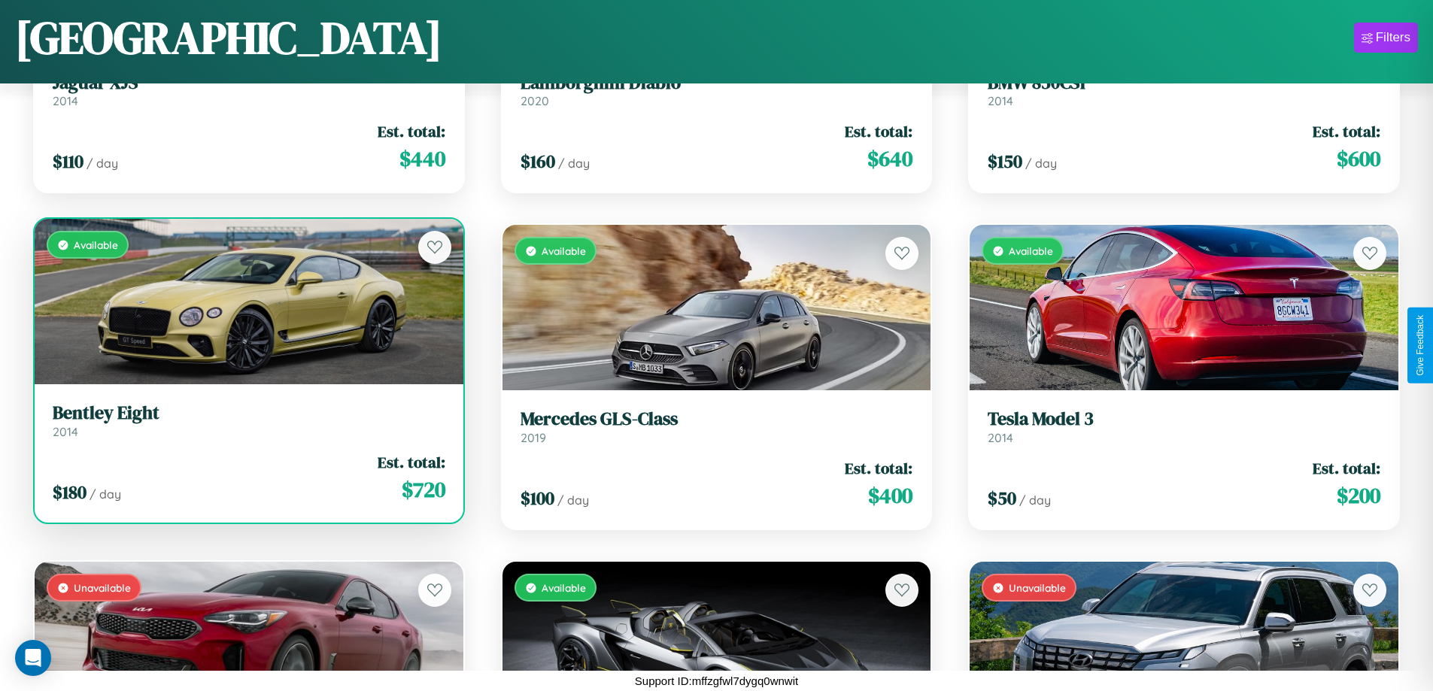 Image resolution: width=1433 pixels, height=691 pixels. I want to click on span: $ 100, so click(537, 498).